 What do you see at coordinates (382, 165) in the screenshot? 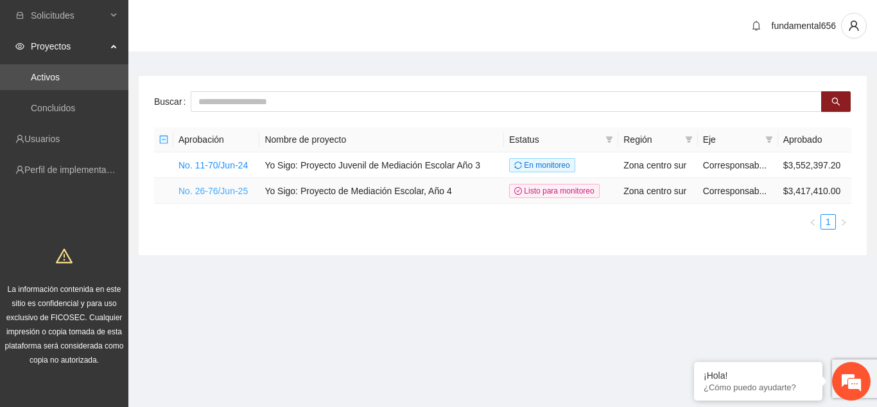
I see `td: Yo Sigo: Proyecto Juvenil de Mediación Escolar Año 3` at bounding box center [382, 165].